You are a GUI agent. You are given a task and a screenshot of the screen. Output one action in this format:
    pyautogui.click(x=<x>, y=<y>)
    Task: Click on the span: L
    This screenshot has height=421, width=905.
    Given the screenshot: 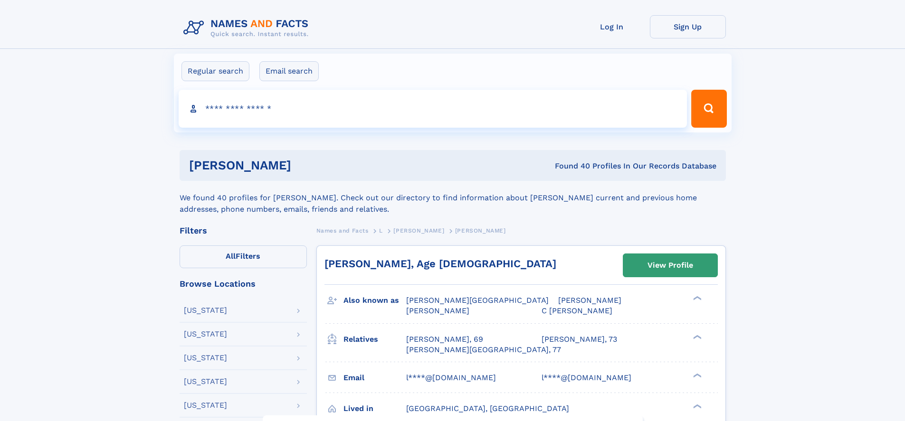 What is the action you would take?
    pyautogui.click(x=381, y=231)
    